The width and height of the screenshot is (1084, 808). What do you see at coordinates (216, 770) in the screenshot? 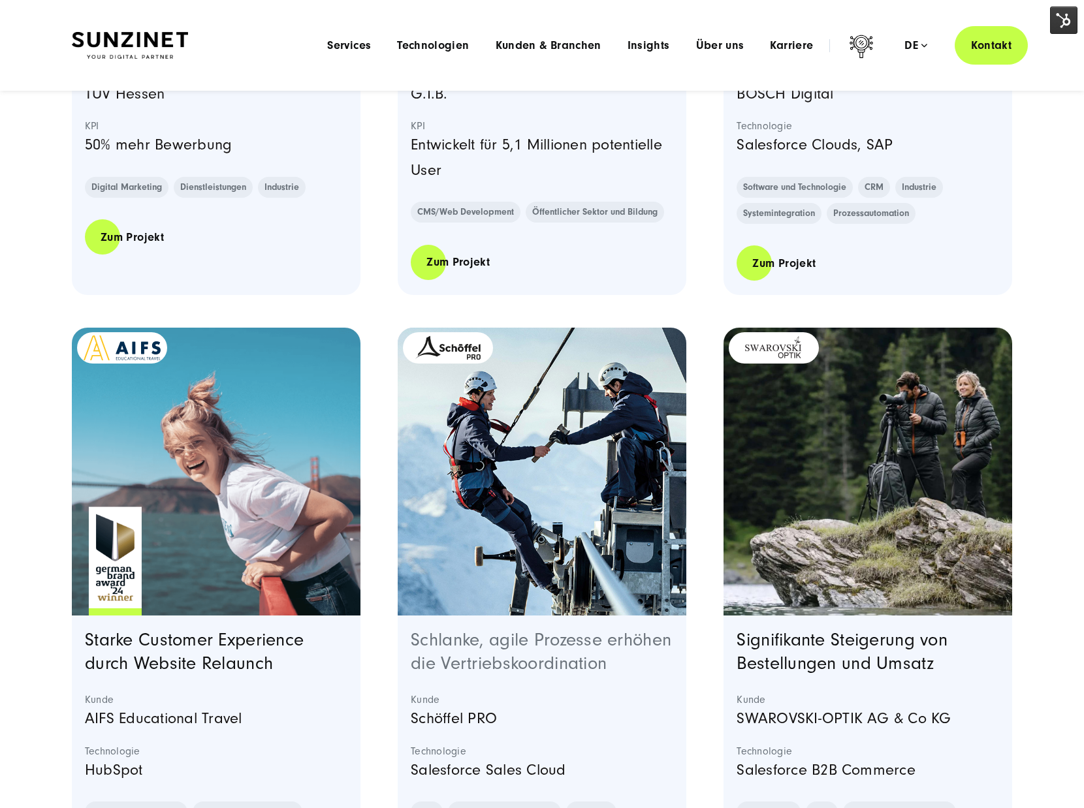
I see `p: HubSpot` at bounding box center [216, 770].